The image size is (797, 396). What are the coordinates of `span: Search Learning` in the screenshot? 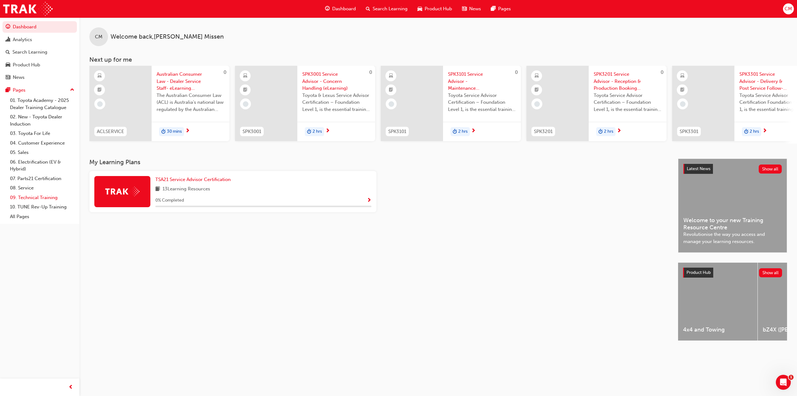 It's located at (390, 9).